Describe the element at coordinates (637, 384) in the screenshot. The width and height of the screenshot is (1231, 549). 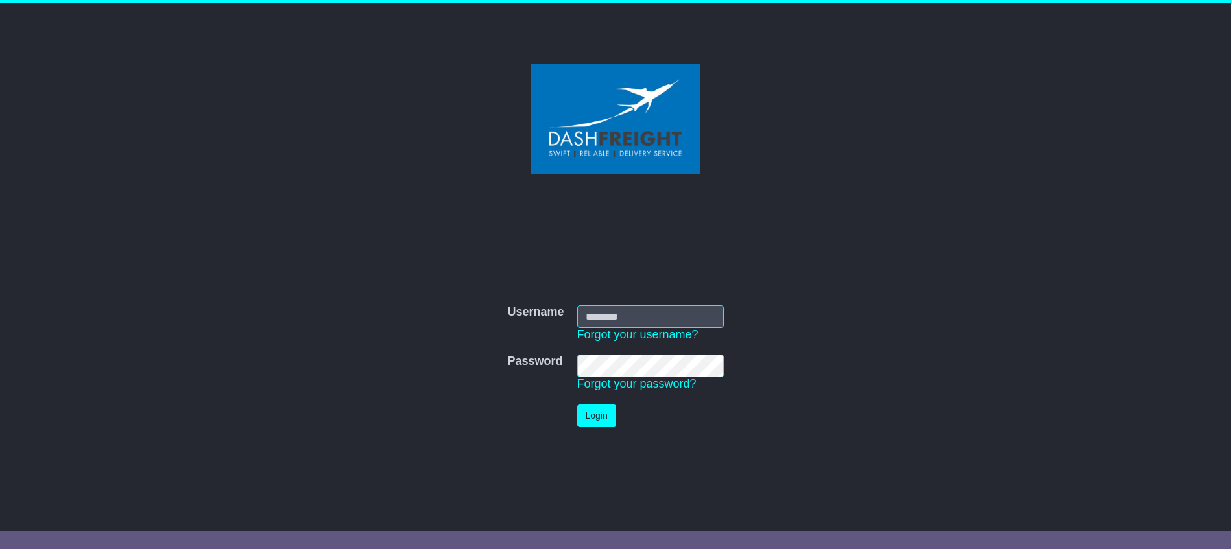
I see `a: Forgot your password?` at that location.